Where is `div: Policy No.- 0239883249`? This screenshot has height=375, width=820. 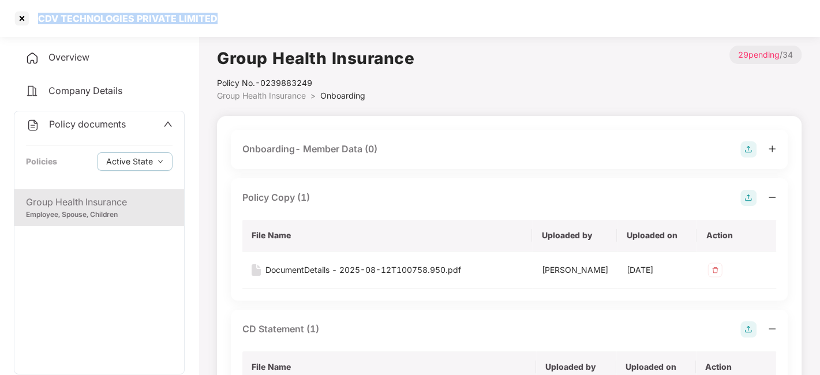
div: Policy No.- 0239883249 is located at coordinates (316, 83).